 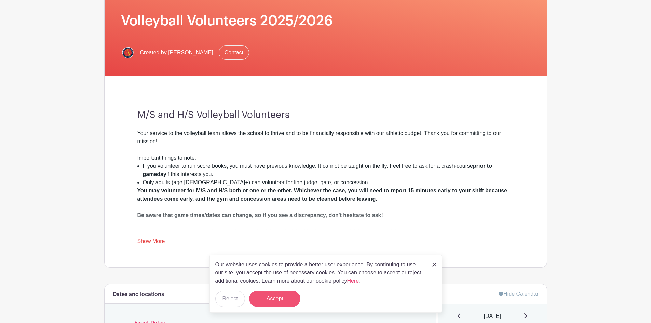 What do you see at coordinates (434, 264) in the screenshot?
I see `img: close_button-5f87c8562297e5c2d7936805f587ecaba9071eb48480494691a3f1689db116b3.svg` at bounding box center [434, 264].